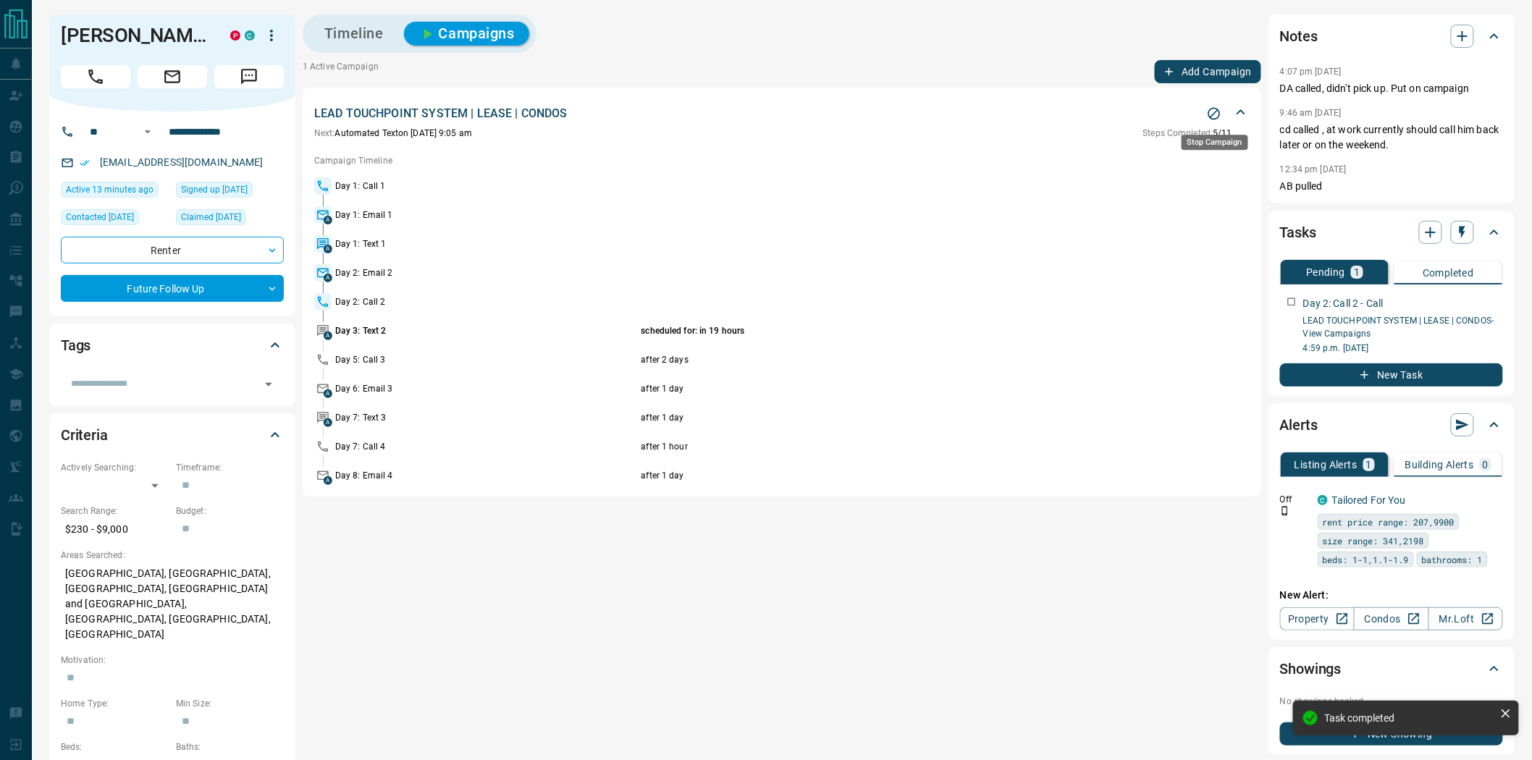 The image size is (1532, 760). I want to click on p: Completed, so click(1448, 273).